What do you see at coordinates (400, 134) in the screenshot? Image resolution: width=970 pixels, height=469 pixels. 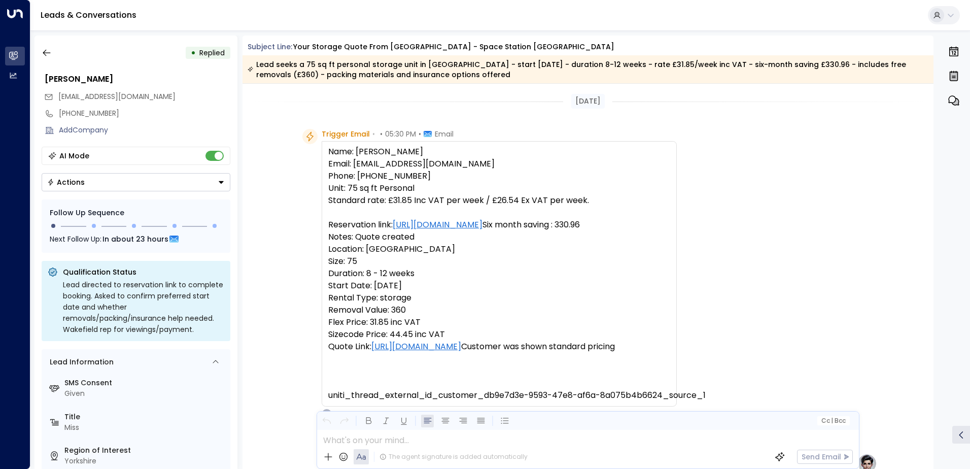 I see `span: 05:30 PM` at bounding box center [400, 134].